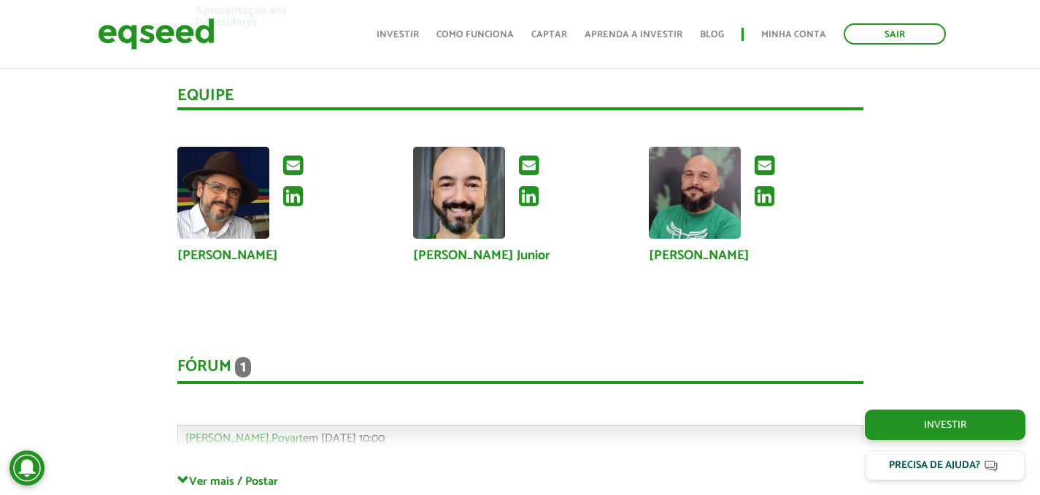 The width and height of the screenshot is (1040, 495). What do you see at coordinates (793, 34) in the screenshot?
I see `a: Minha conta` at bounding box center [793, 34].